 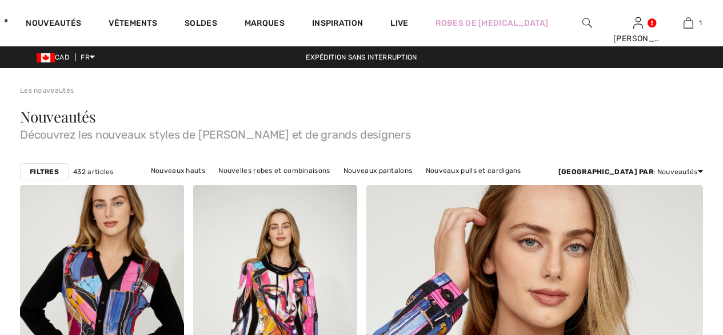 What do you see at coordinates (689, 23) in the screenshot?
I see `img: Mon panier` at bounding box center [689, 23].